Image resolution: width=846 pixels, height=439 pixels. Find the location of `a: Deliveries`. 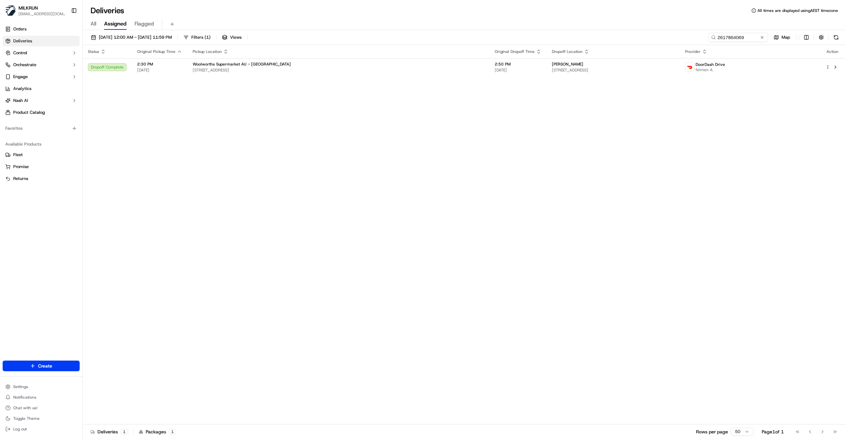

a: Deliveries is located at coordinates (41, 41).